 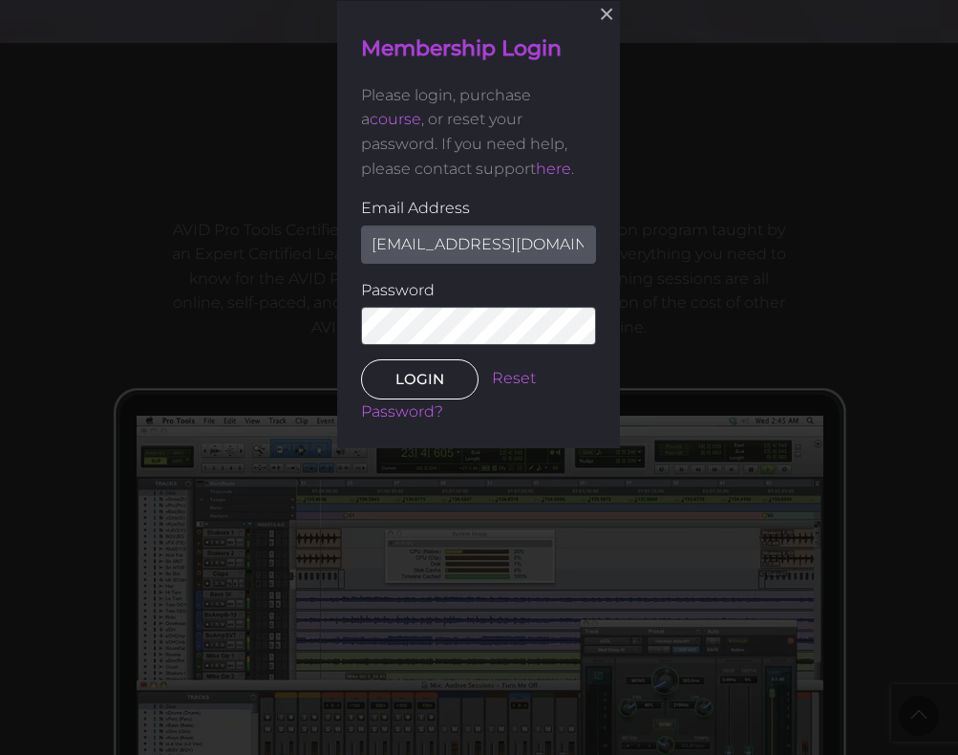 What do you see at coordinates (419, 379) in the screenshot?
I see `button: LOGIN` at bounding box center [419, 379].